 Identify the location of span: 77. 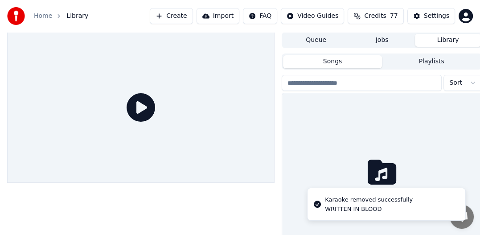
(394, 16).